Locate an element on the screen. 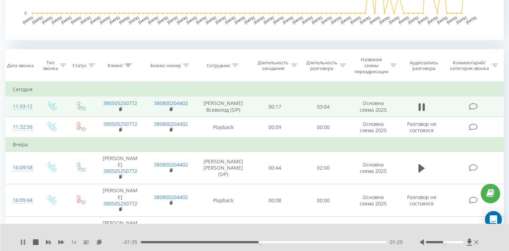 This screenshot has height=251, width=509. td: Вчера is located at coordinates (255, 145).